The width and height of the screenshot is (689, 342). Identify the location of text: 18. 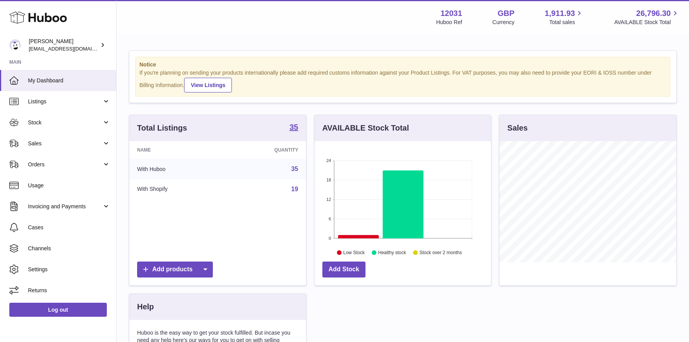
(329, 180).